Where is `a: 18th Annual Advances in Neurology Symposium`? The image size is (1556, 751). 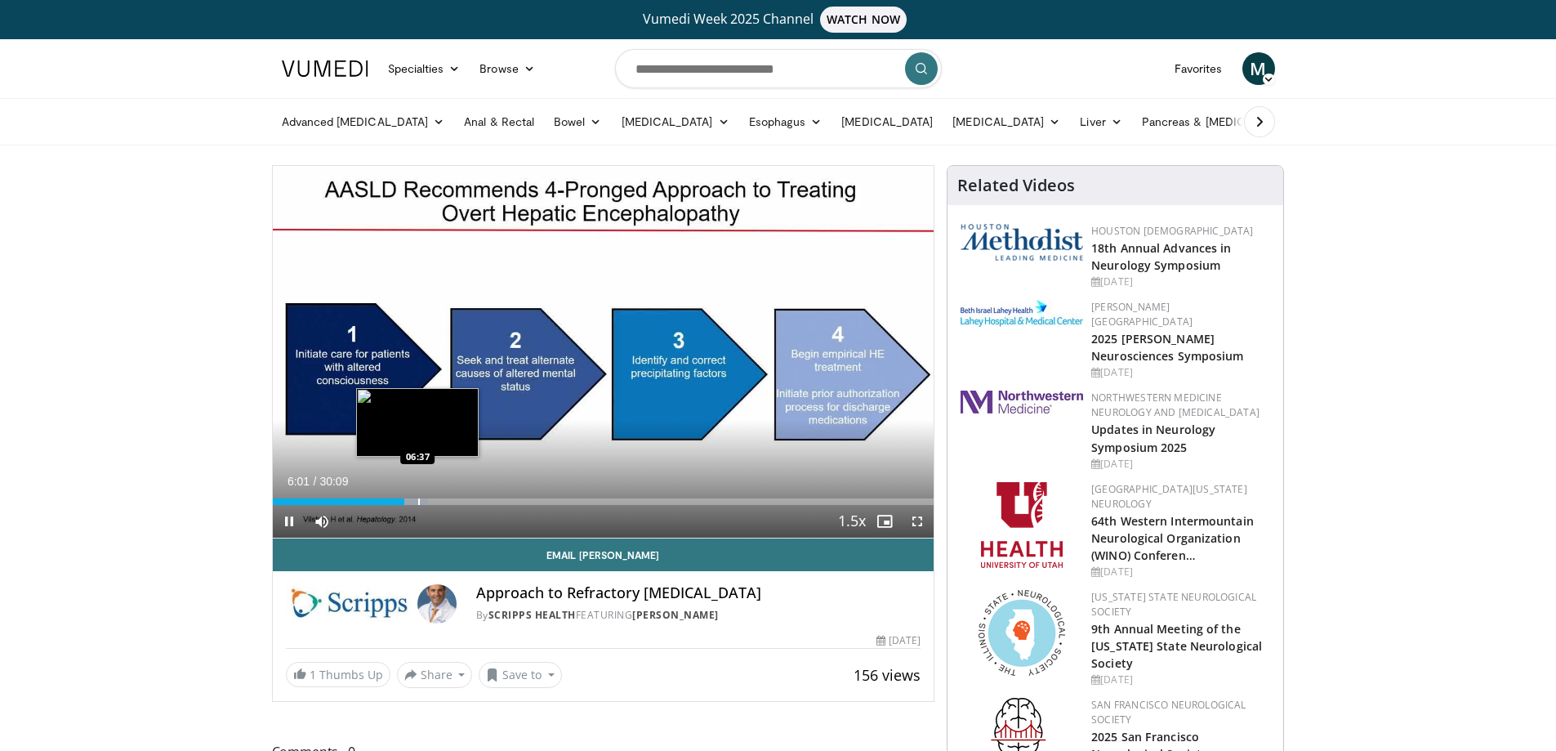
a: 18th Annual Advances in Neurology Symposium is located at coordinates (1161, 256).